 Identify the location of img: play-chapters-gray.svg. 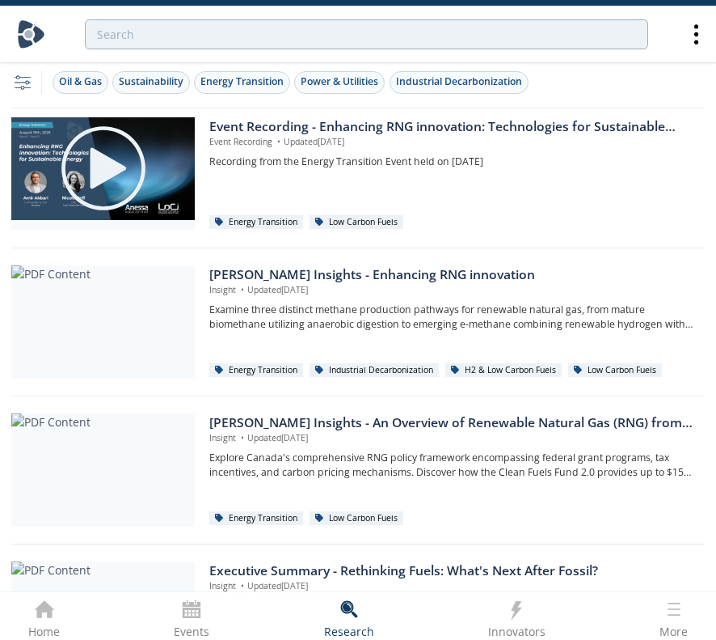
(103, 168).